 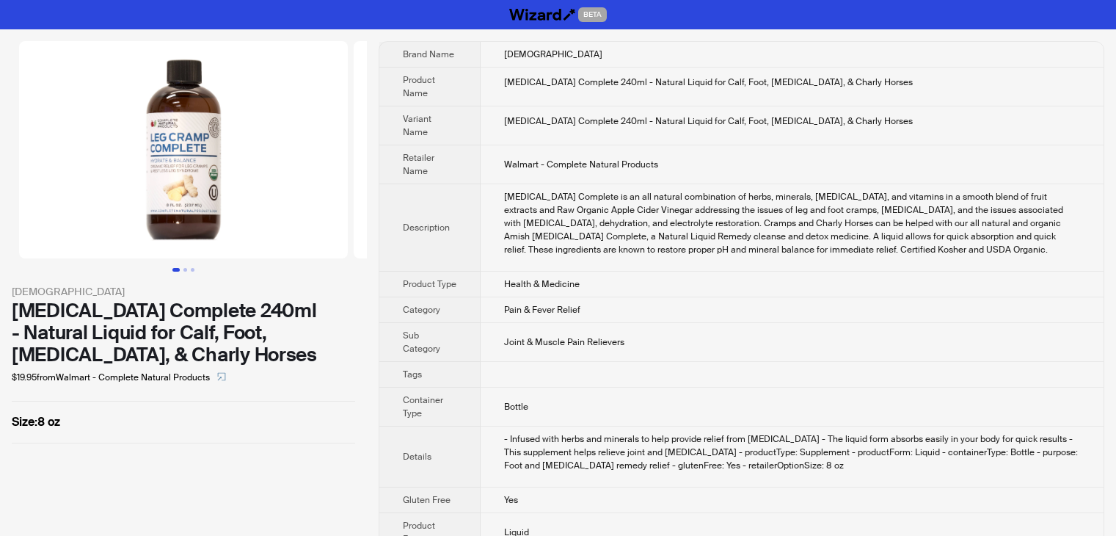 What do you see at coordinates (516, 406) in the screenshot?
I see `span: Bottle` at bounding box center [516, 406].